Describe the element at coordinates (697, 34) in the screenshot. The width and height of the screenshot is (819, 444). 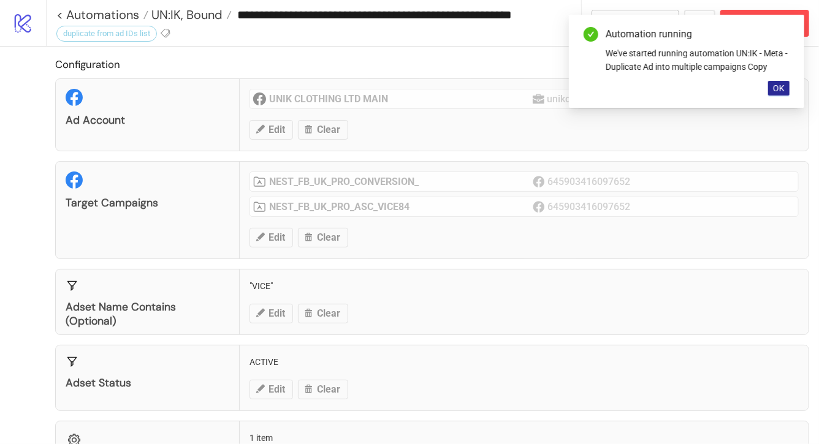
I see `div: Automation running` at that location.